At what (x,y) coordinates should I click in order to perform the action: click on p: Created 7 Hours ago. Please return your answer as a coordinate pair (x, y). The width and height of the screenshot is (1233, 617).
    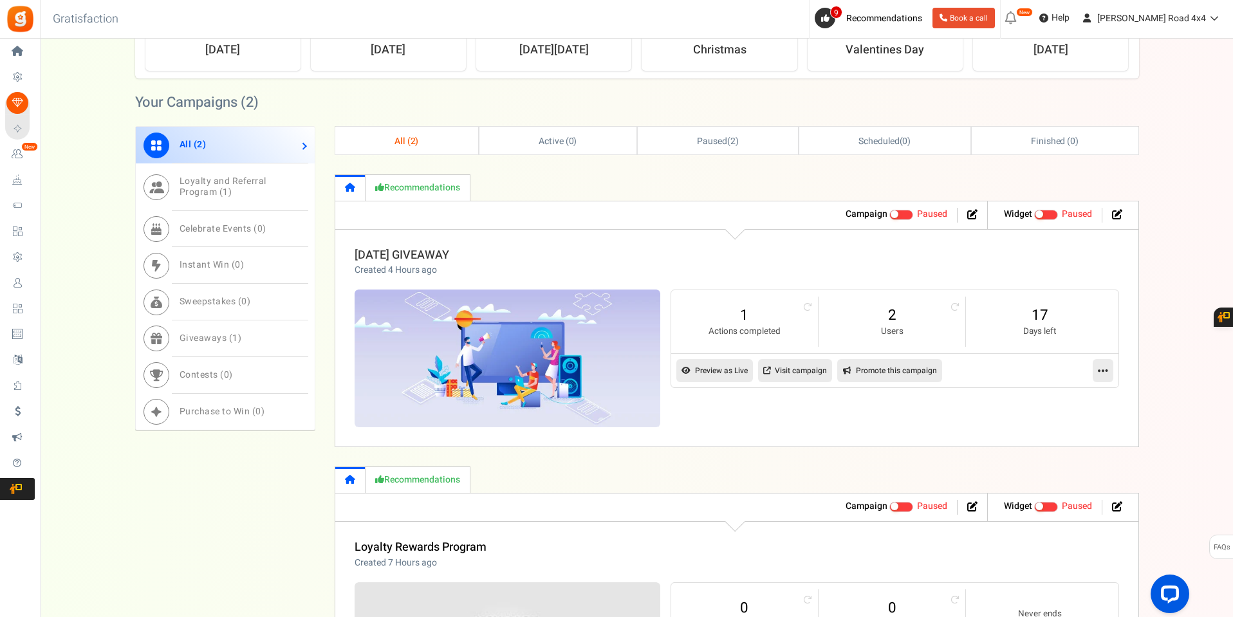
    Looking at the image, I should click on (420, 563).